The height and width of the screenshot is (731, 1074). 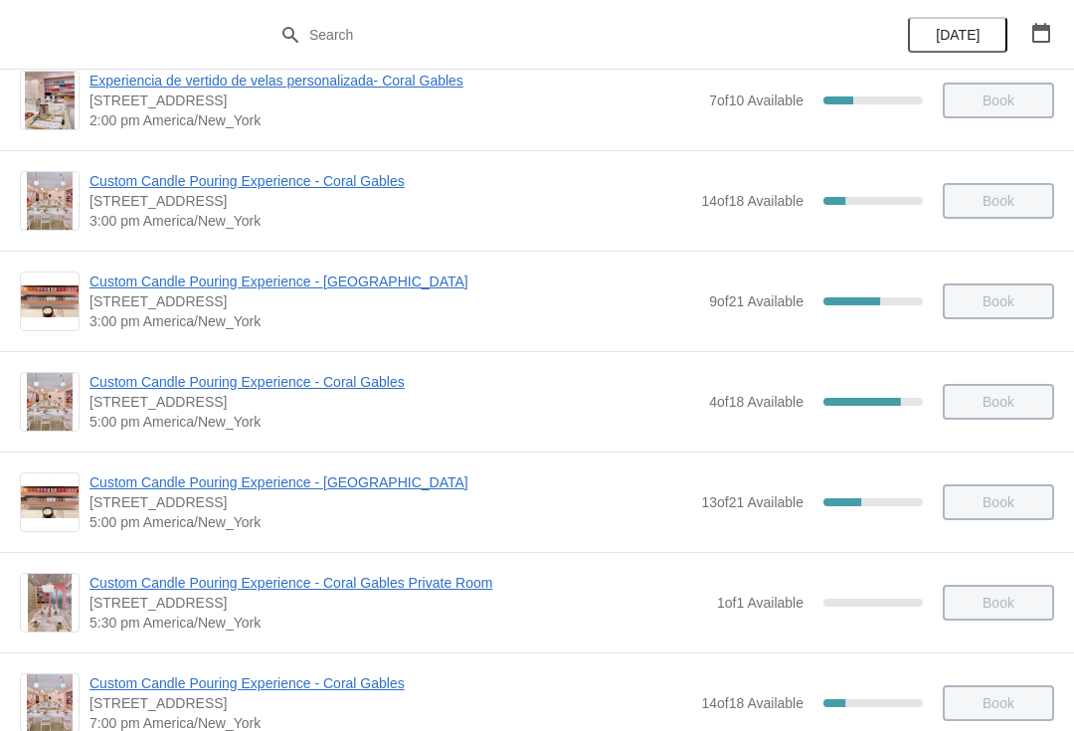 I want to click on span: 9 of 21 Available, so click(x=756, y=301).